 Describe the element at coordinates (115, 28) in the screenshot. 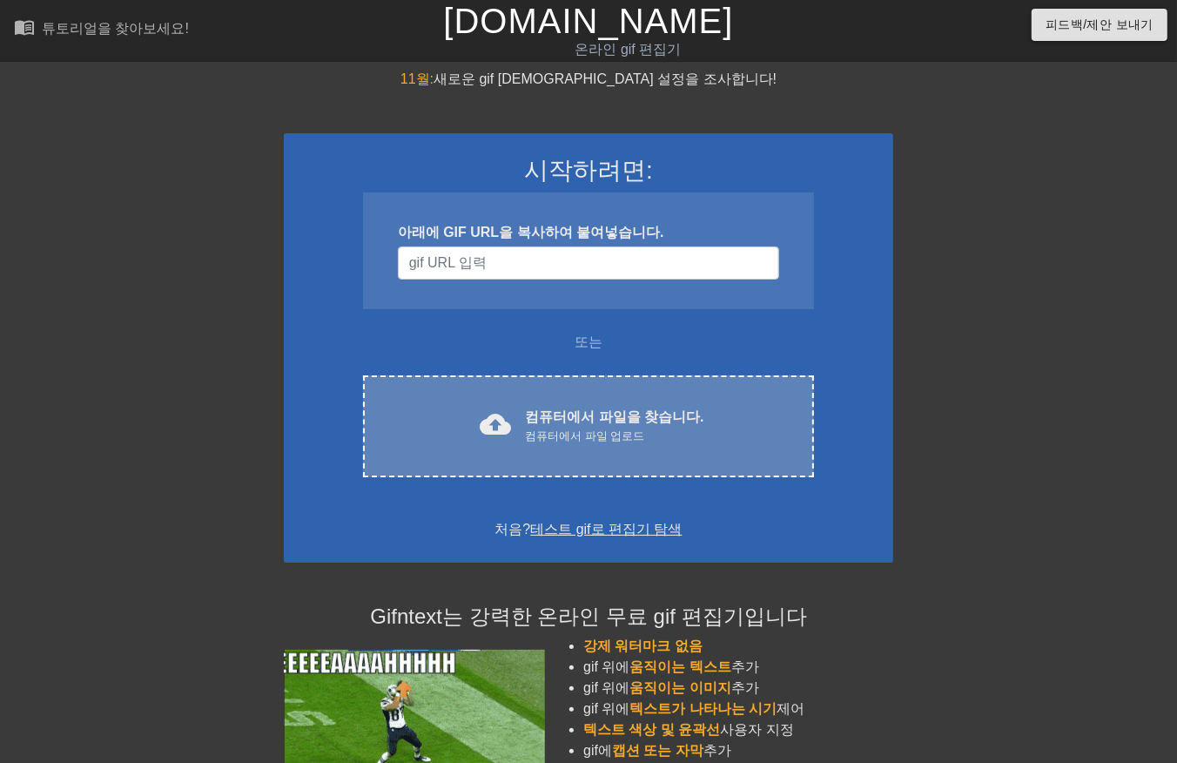

I see `div: 튜토리얼을 찾아보세요!` at that location.